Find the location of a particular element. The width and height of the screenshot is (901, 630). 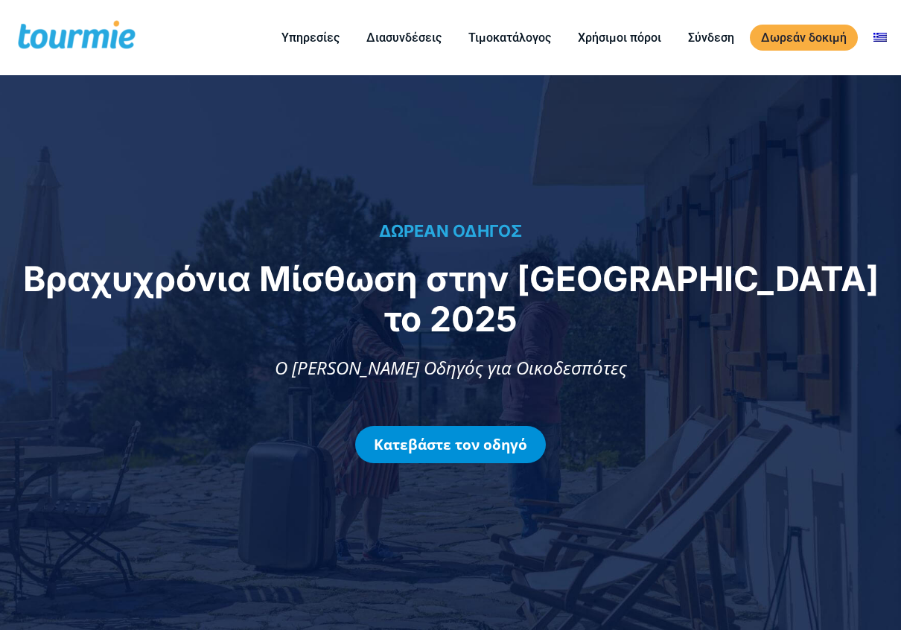

a: Κατεβάστε τον οδηγό is located at coordinates (450, 445).